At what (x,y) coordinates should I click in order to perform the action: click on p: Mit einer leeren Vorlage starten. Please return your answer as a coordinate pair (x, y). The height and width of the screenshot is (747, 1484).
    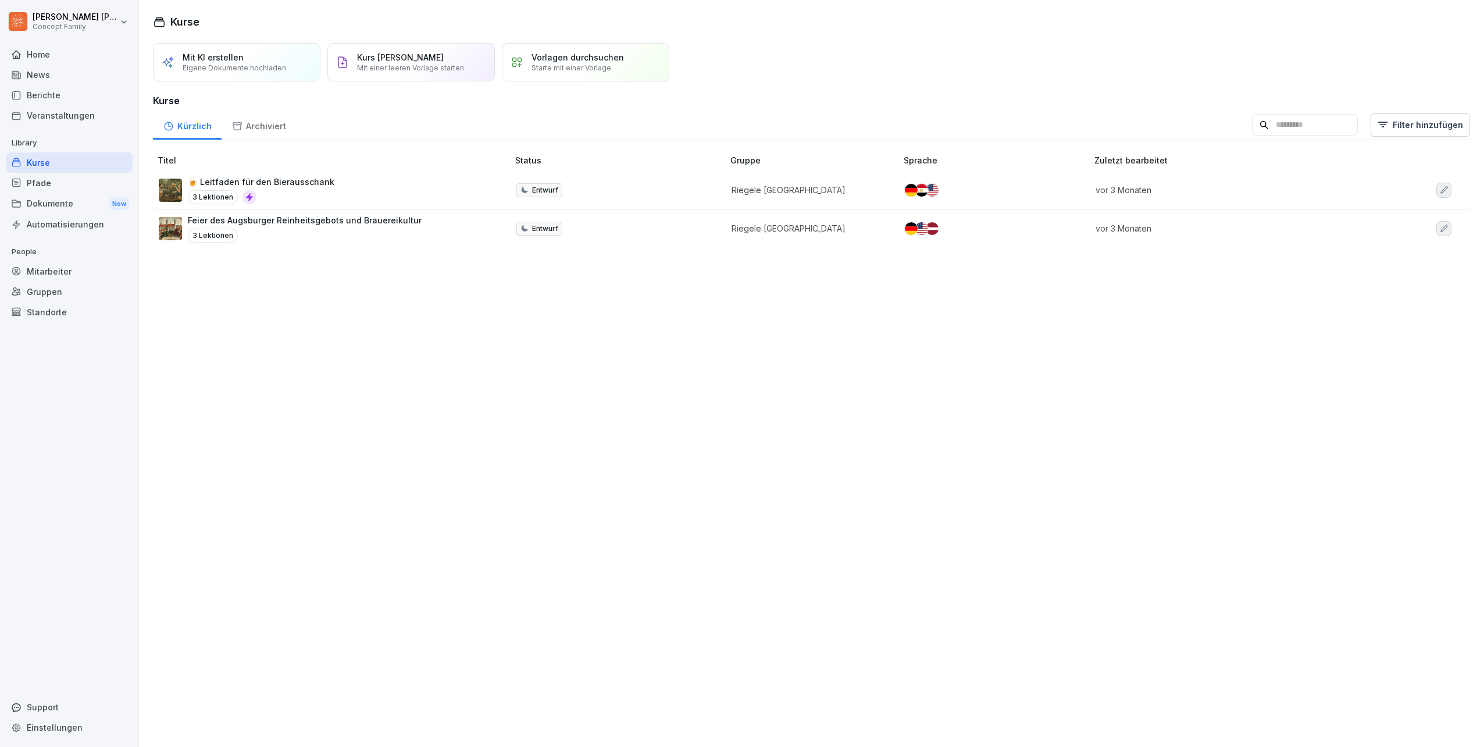
    Looking at the image, I should click on (411, 67).